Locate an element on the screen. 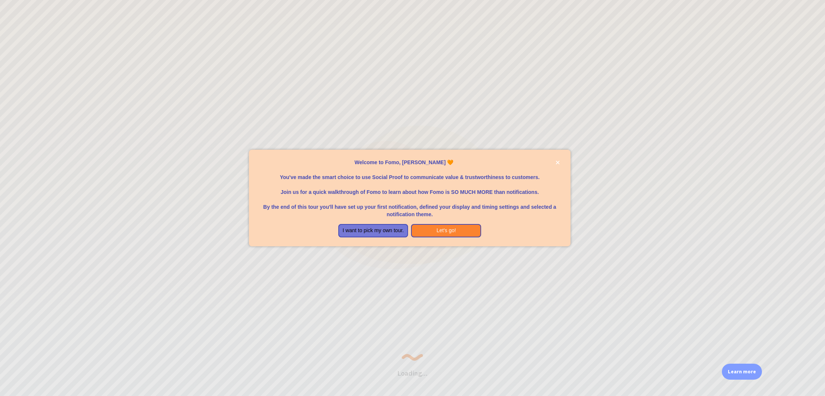  div: Learn more is located at coordinates (742, 371).